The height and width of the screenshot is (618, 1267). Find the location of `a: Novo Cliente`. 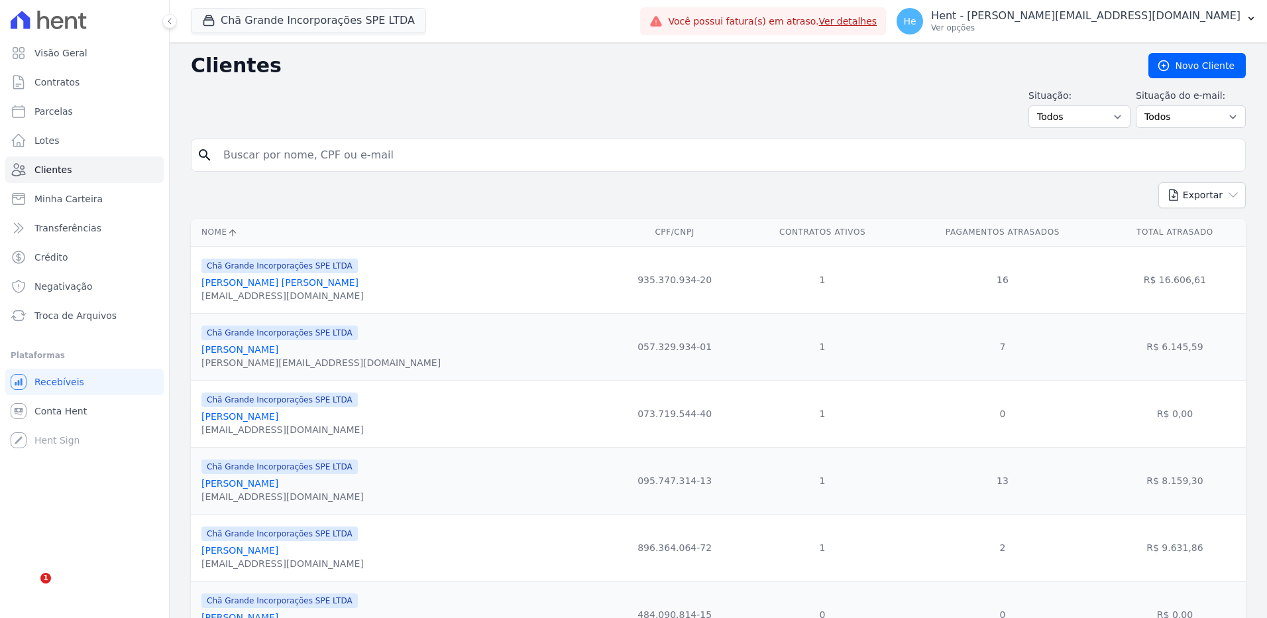

a: Novo Cliente is located at coordinates (1197, 66).